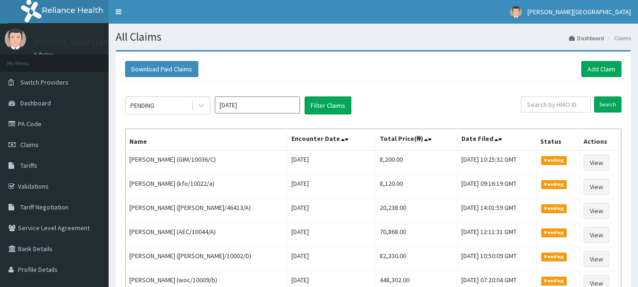 The width and height of the screenshot is (638, 287). I want to click on td: 20,238.00, so click(416, 211).